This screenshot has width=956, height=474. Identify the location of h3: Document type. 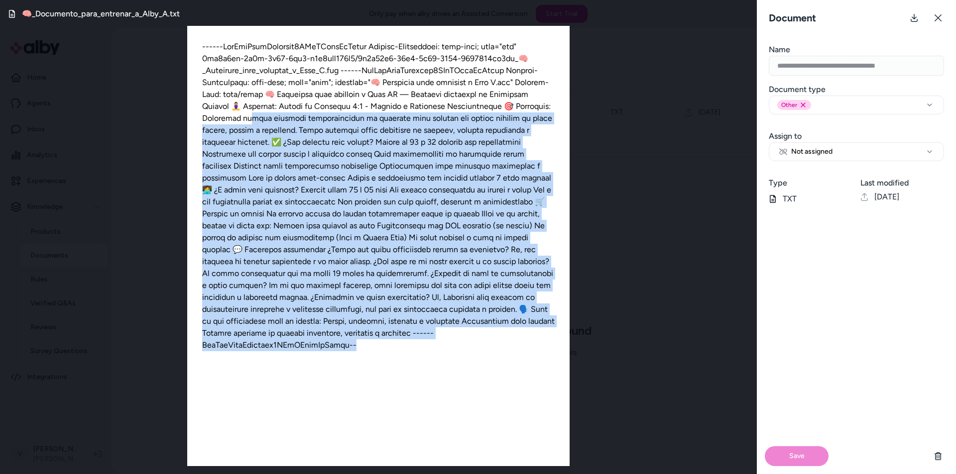
(856, 90).